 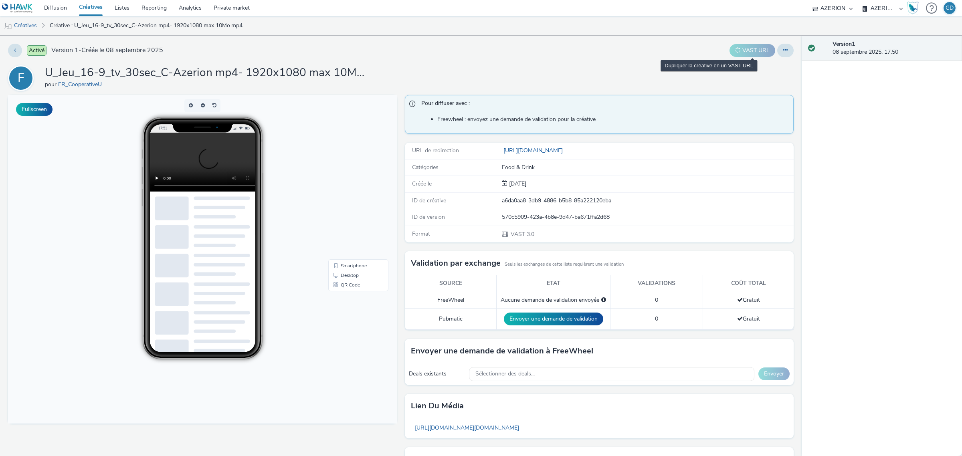 I want to click on th: Coût total, so click(x=748, y=283).